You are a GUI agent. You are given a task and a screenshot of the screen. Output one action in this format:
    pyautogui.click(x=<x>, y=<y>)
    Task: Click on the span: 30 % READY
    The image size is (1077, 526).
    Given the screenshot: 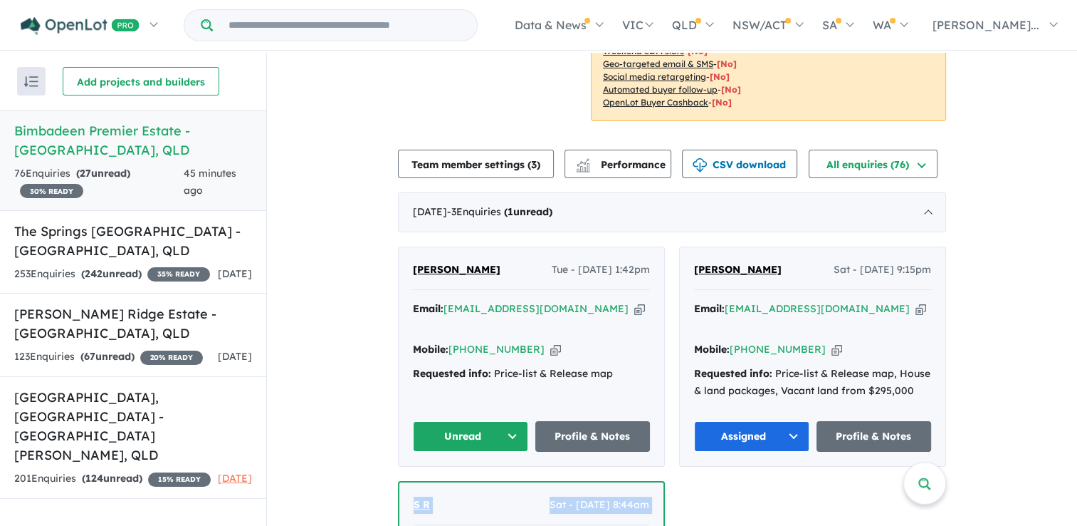 What is the action you would take?
    pyautogui.click(x=51, y=191)
    